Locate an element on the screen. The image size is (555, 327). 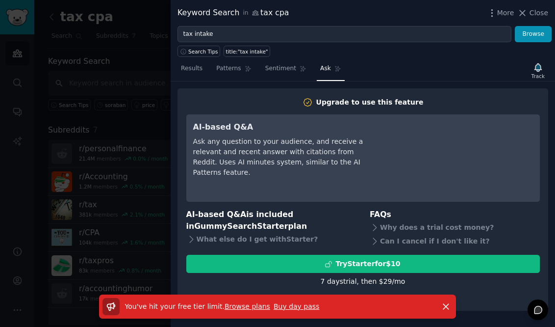
span: Patterns is located at coordinates (229, 69).